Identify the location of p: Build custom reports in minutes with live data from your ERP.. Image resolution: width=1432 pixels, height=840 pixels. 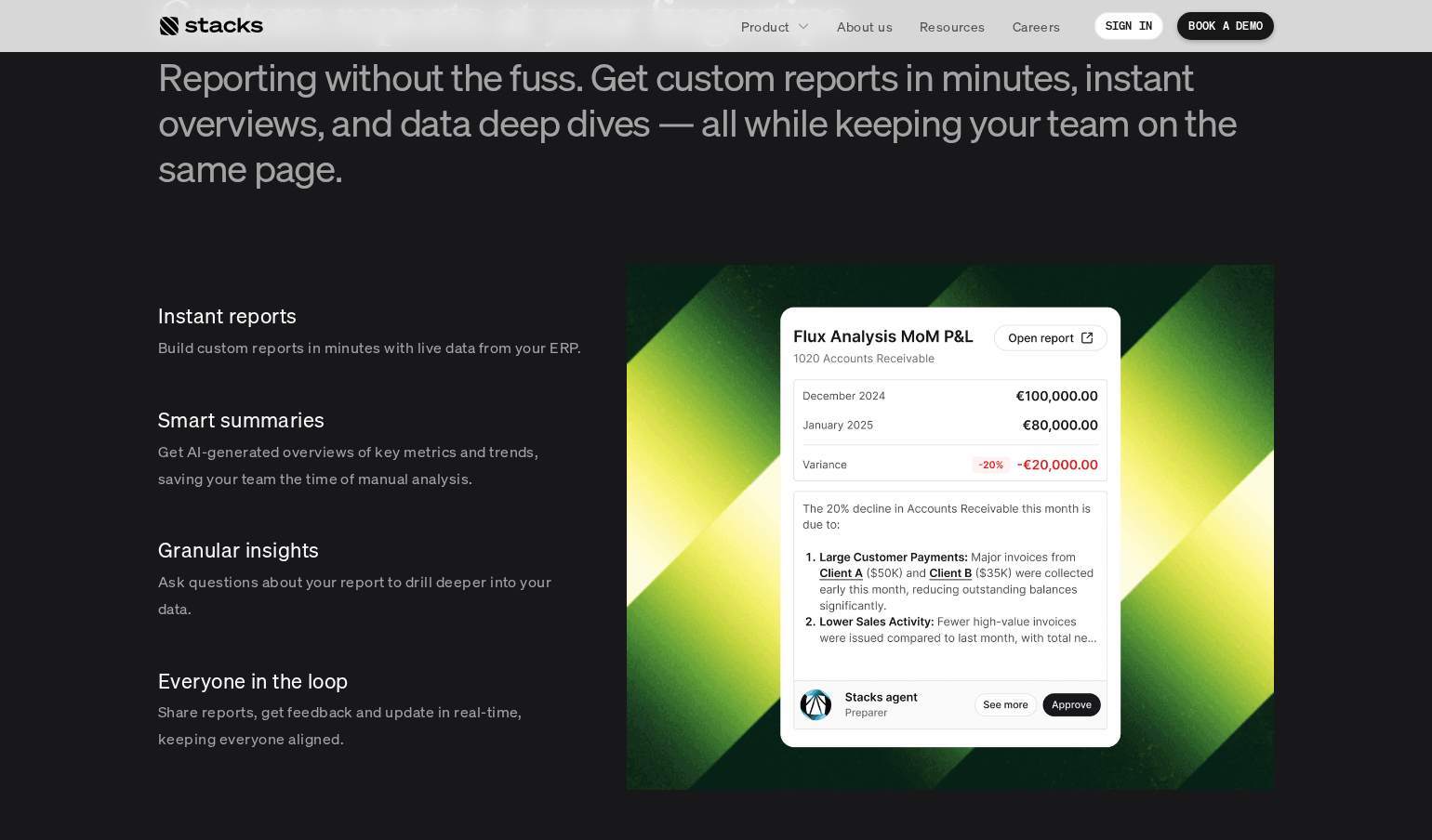
(370, 348).